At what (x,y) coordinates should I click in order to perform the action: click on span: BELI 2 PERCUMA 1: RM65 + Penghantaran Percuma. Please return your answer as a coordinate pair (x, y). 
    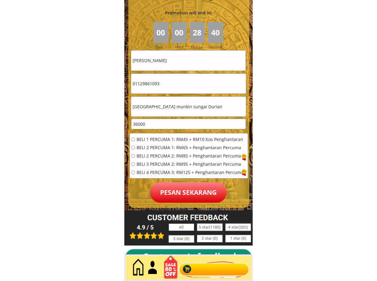
    Looking at the image, I should click on (190, 148).